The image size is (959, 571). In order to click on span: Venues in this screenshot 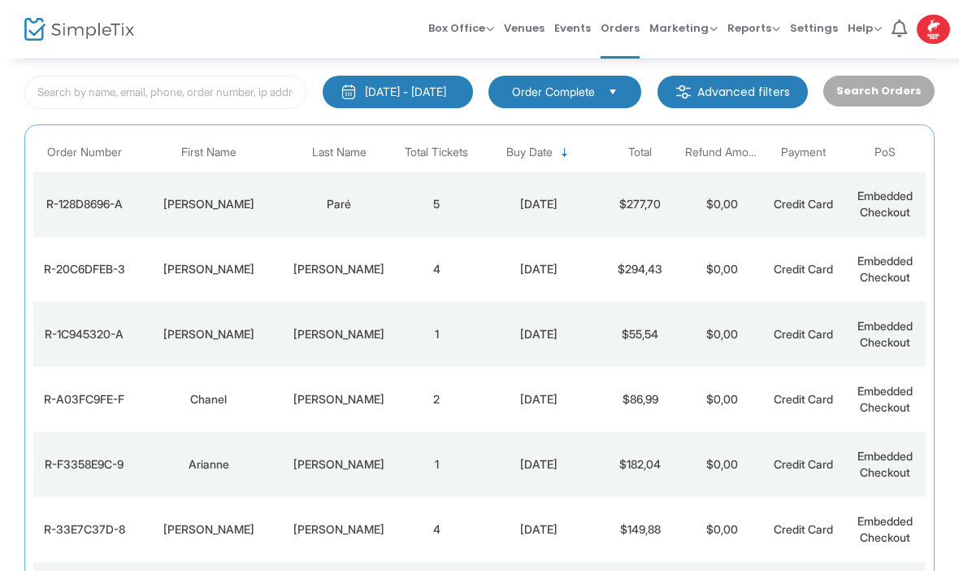, I will do `click(524, 28)`.